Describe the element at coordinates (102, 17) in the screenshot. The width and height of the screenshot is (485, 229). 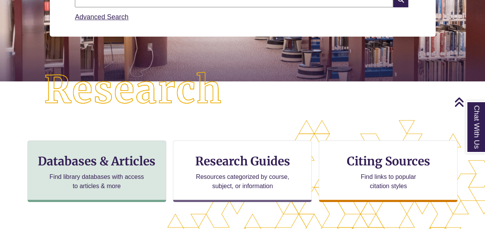
I see `a: Advanced Search` at that location.